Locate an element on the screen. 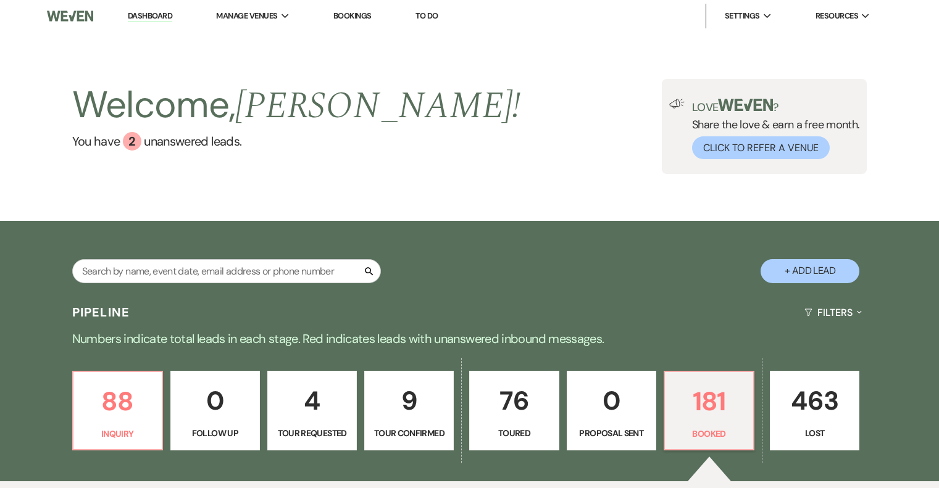 The height and width of the screenshot is (488, 939). p: Numbers indicate total leads in each stage. Red indicates leads with unanswered inbound messages. is located at coordinates (470, 339).